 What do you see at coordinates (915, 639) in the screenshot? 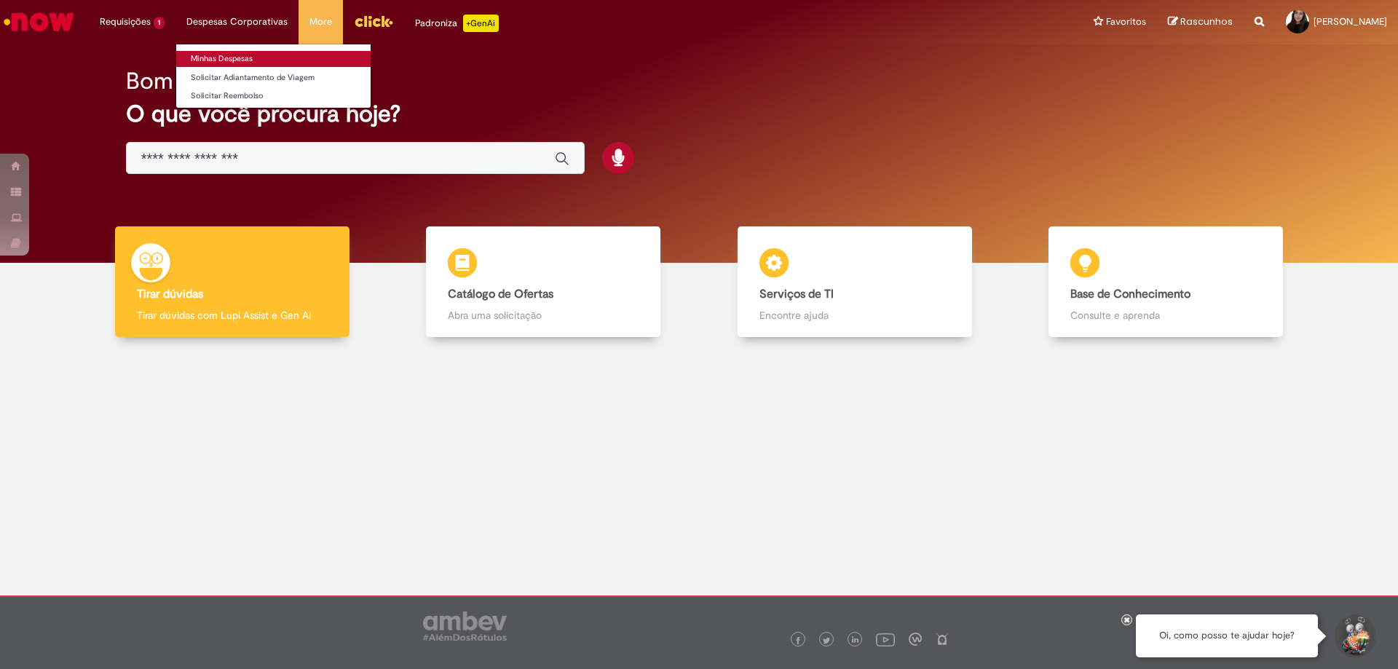
I see `img: logo_footer_workplace.png` at bounding box center [915, 639].